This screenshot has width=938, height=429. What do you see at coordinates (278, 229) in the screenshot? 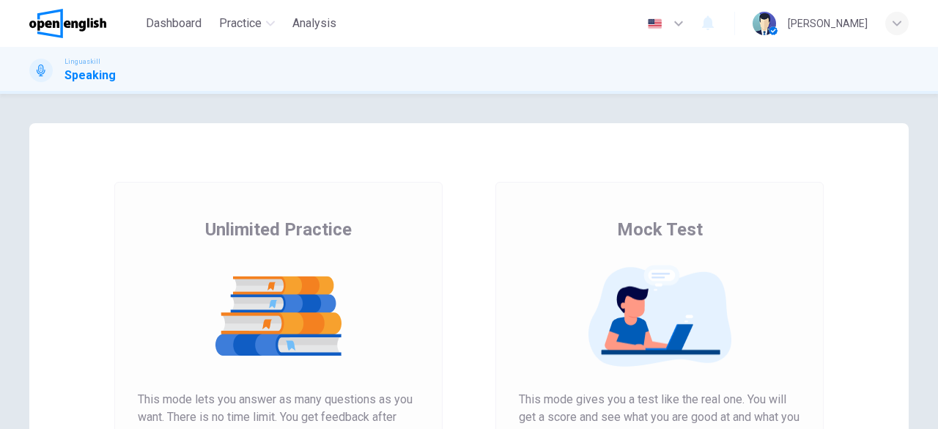
I see `span: Unlimited Practice` at bounding box center [278, 229].